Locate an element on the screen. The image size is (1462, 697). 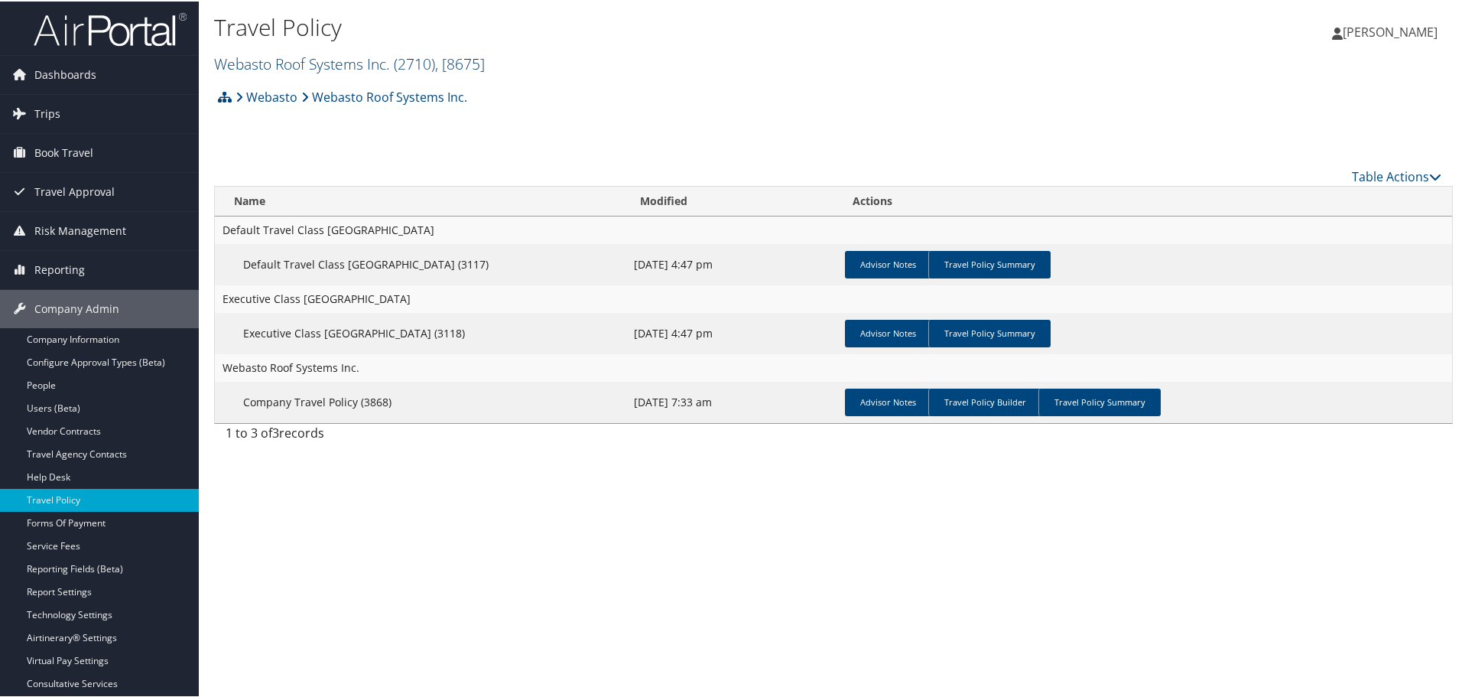
td: Company Travel Policy (3868) is located at coordinates (421, 401).